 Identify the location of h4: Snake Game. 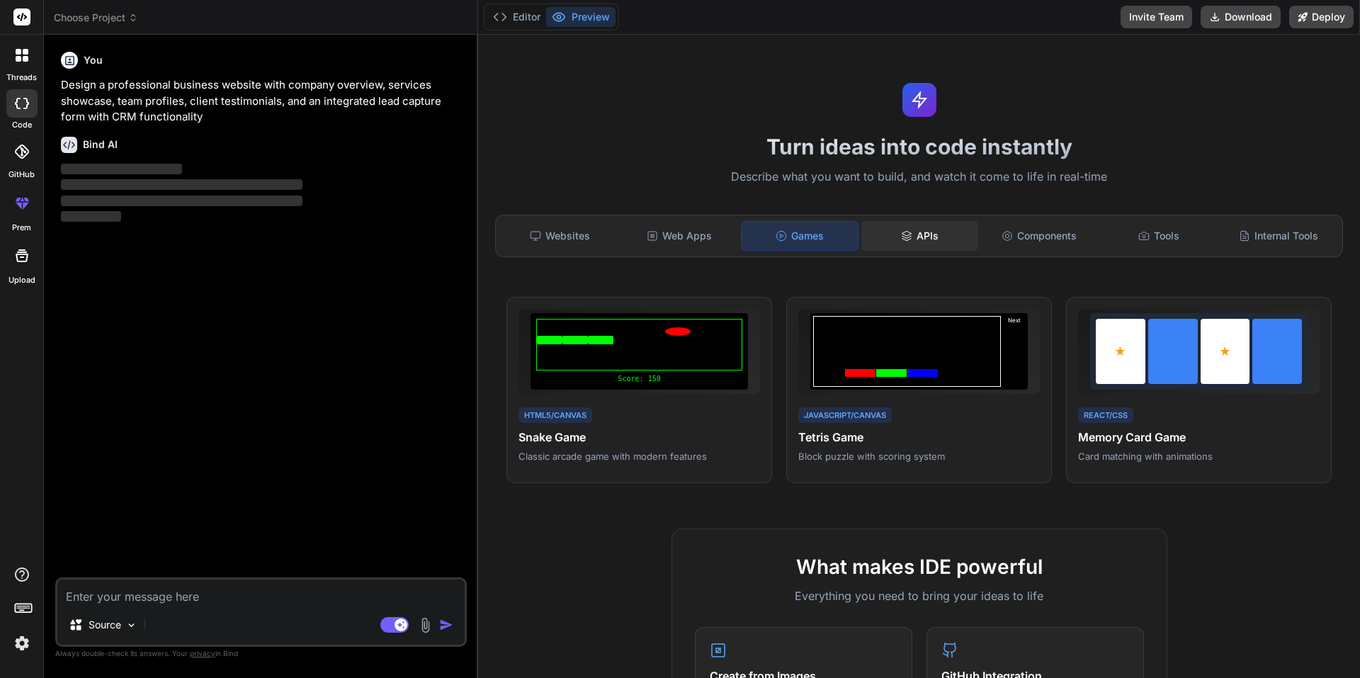
(639, 437).